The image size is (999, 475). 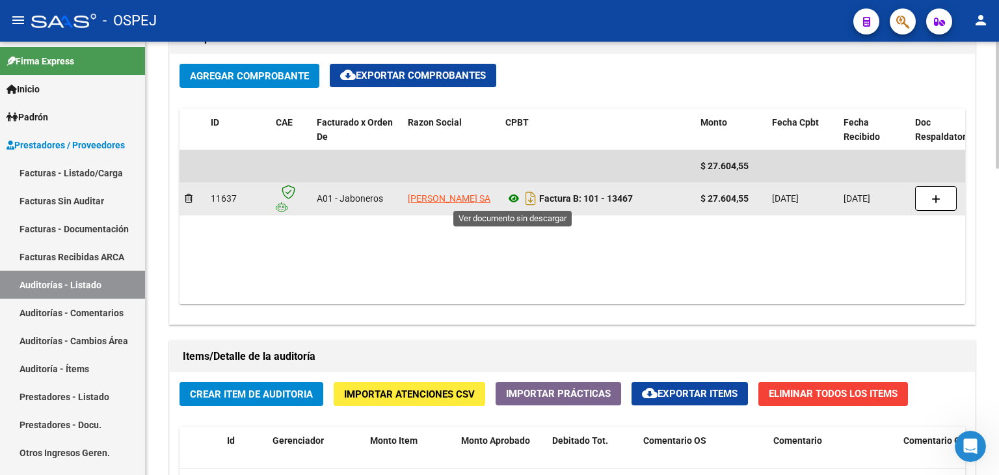 What do you see at coordinates (802, 130) in the screenshot?
I see `datatable-header-cell: Fecha Cpbt` at bounding box center [802, 130].